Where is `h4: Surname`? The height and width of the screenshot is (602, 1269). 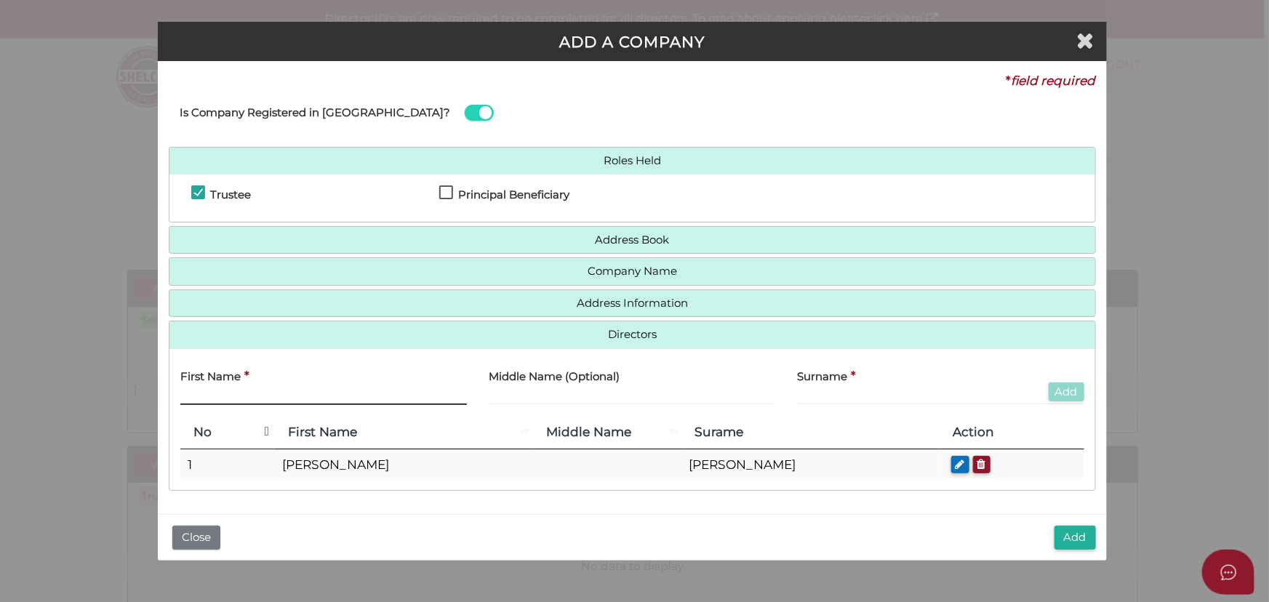 h4: Surname is located at coordinates (823, 377).